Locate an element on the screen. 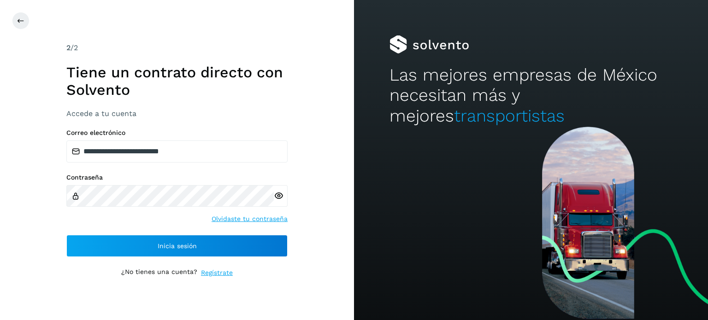 The height and width of the screenshot is (320, 708). a: Olvidaste tu contraseña is located at coordinates (249, 219).